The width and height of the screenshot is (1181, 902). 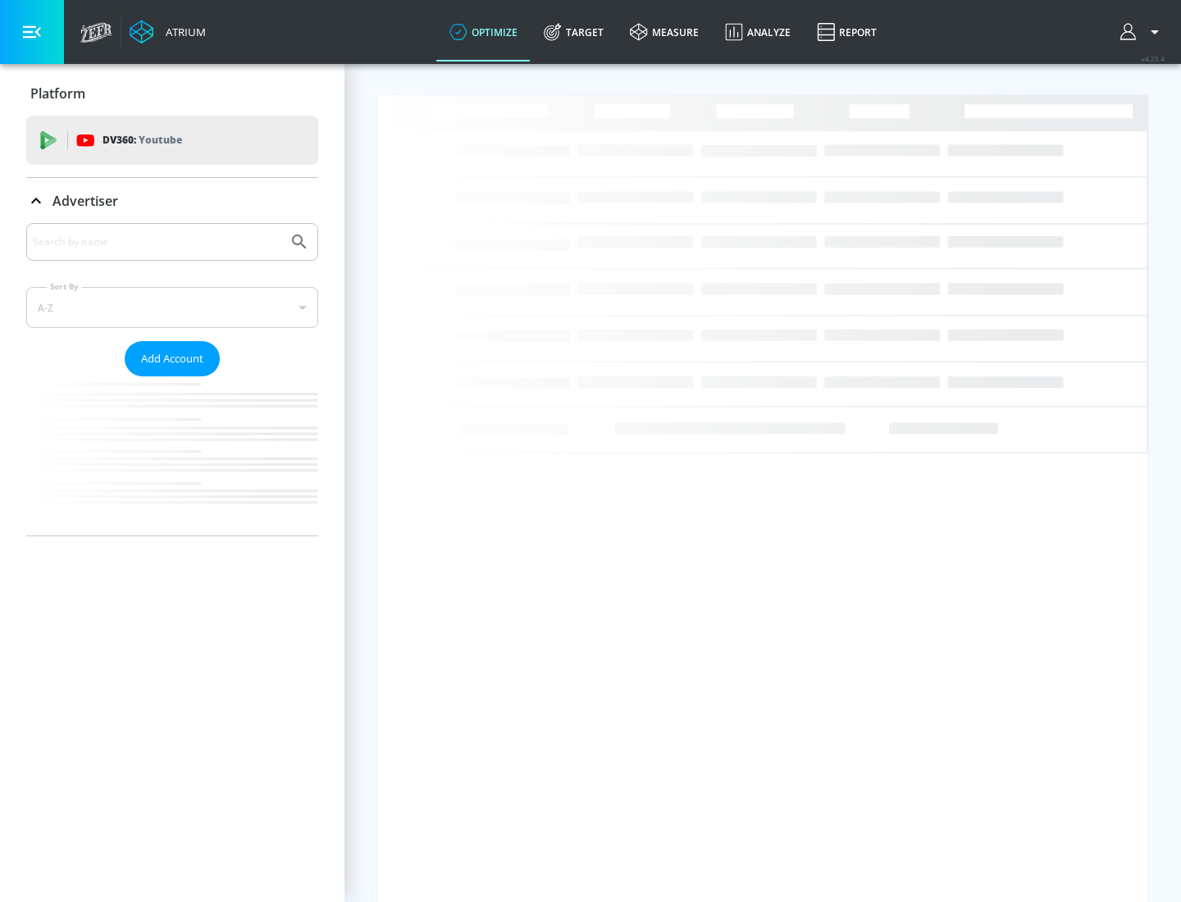 What do you see at coordinates (172, 456) in the screenshot?
I see `nav: list of Advertiser` at bounding box center [172, 456].